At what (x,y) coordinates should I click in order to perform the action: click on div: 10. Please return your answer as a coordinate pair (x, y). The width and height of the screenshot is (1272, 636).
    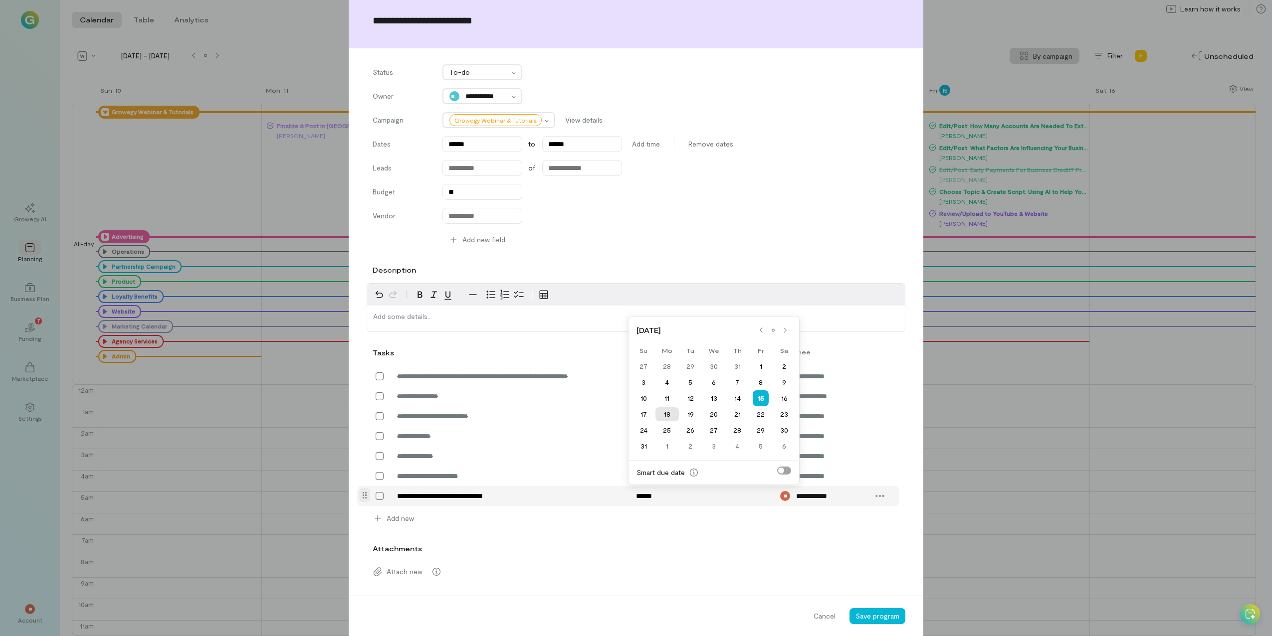
    Looking at the image, I should click on (643, 398).